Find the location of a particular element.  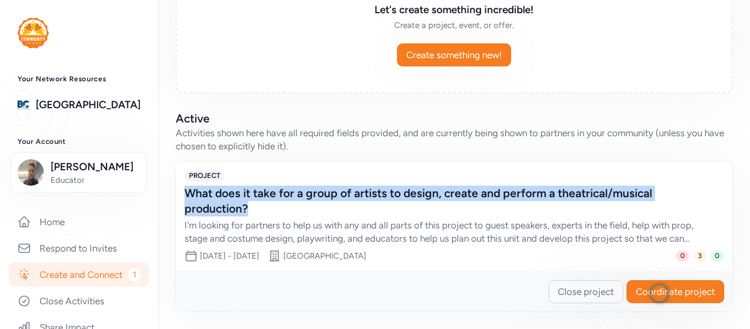

div: Create a project, event, or offer. is located at coordinates (454, 25).